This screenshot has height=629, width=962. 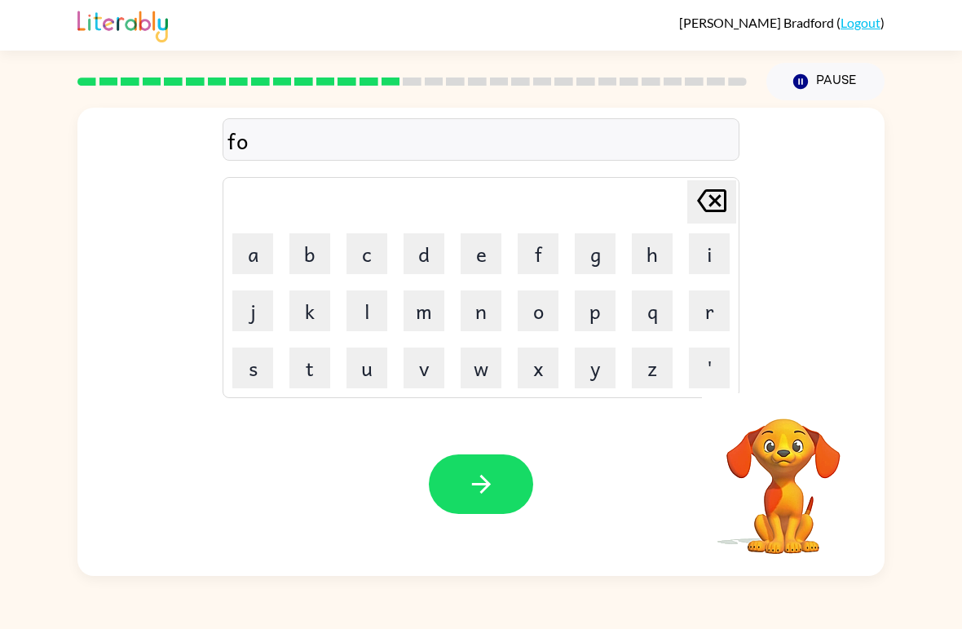 I want to click on button: h, so click(x=652, y=254).